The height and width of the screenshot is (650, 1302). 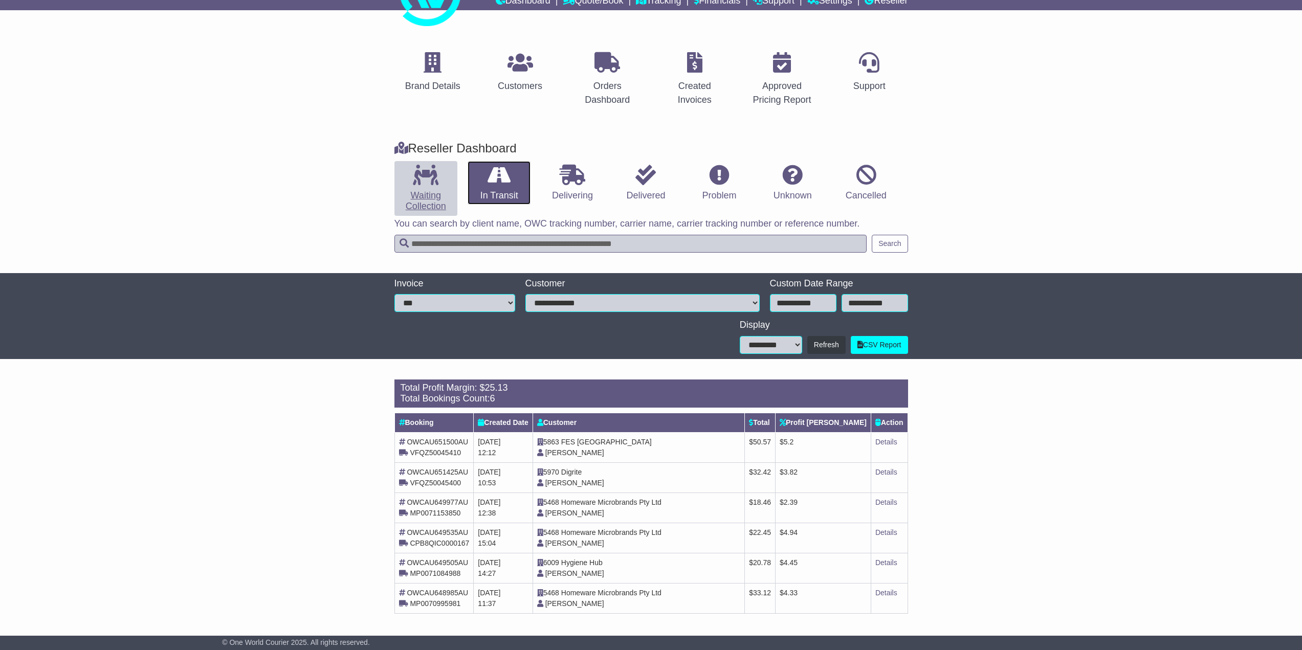 I want to click on div: Total Bookings Count:, so click(x=651, y=399).